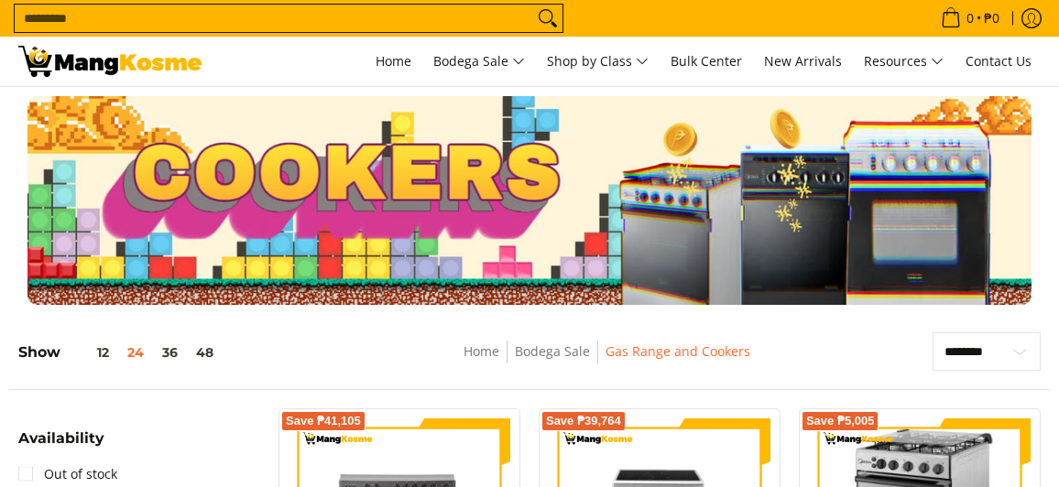  Describe the element at coordinates (991, 18) in the screenshot. I see `span: ₱0` at that location.